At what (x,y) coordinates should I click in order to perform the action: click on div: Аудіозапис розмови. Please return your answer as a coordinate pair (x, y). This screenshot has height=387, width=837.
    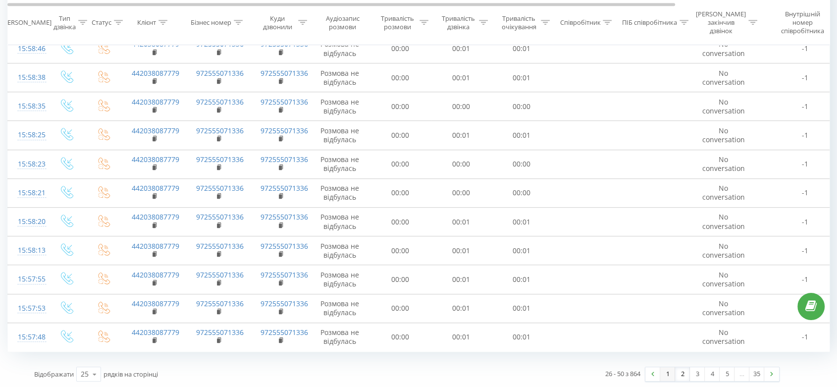
    Looking at the image, I should click on (342, 23).